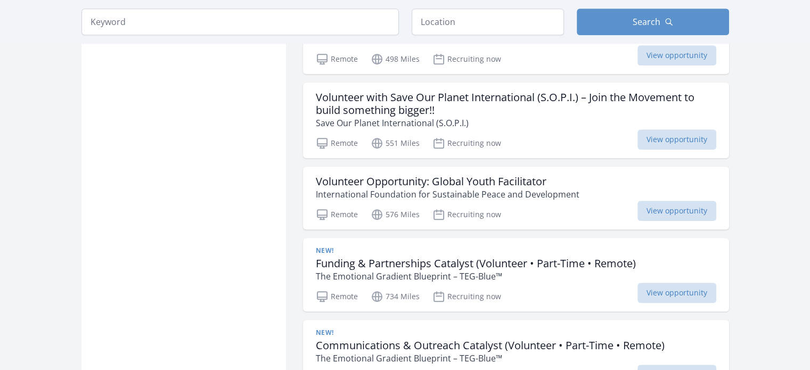 The image size is (810, 370). What do you see at coordinates (240, 22) in the screenshot?
I see `input: Keyword` at bounding box center [240, 22].